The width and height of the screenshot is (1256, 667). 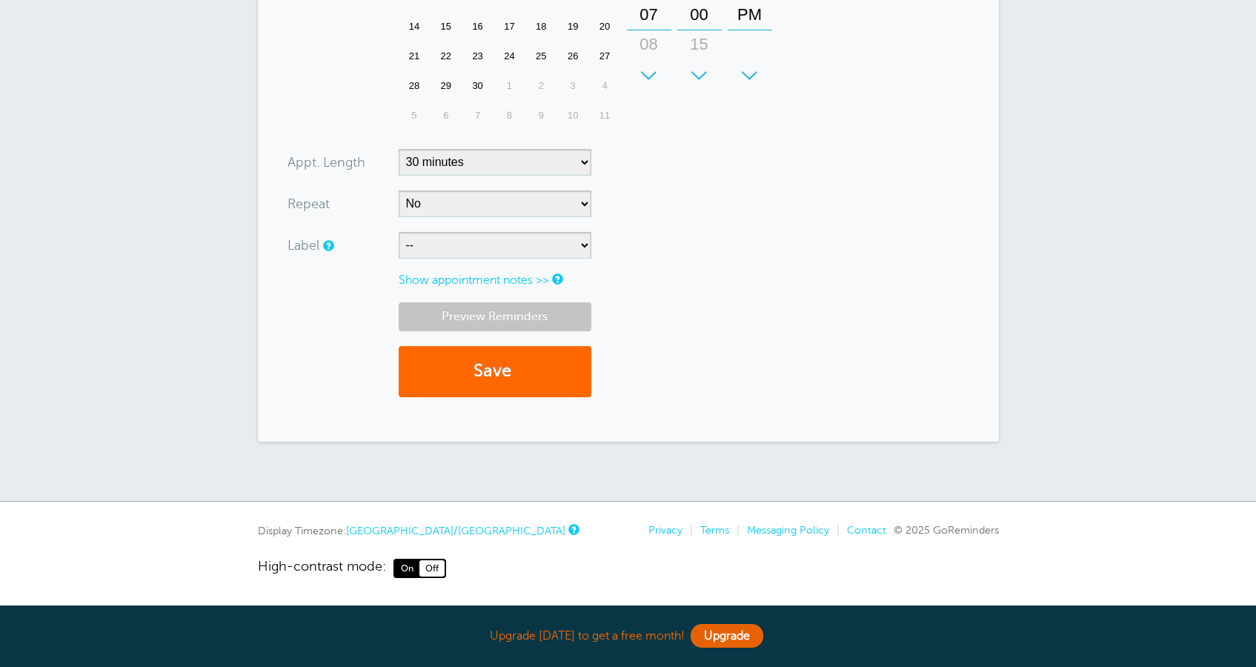 What do you see at coordinates (541, 27) in the screenshot?
I see `div: Thursday, September 18` at bounding box center [541, 27].